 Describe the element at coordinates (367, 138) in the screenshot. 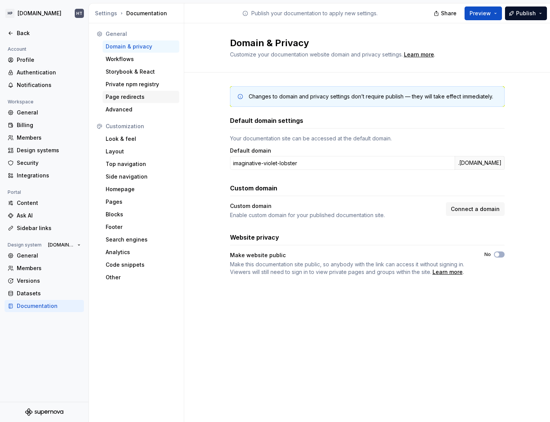

I see `div: Your documentation site can be accessed at the default domain.` at that location.